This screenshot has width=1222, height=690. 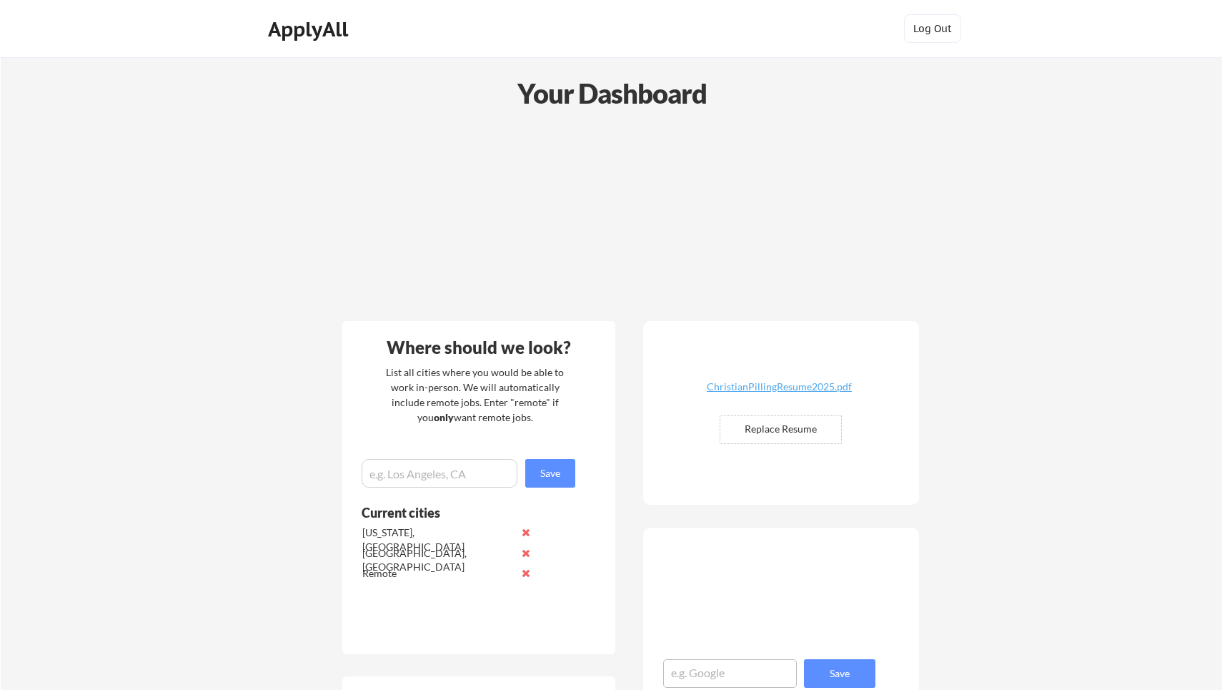 I want to click on input: e.g. Los Angeles, CA, so click(x=439, y=473).